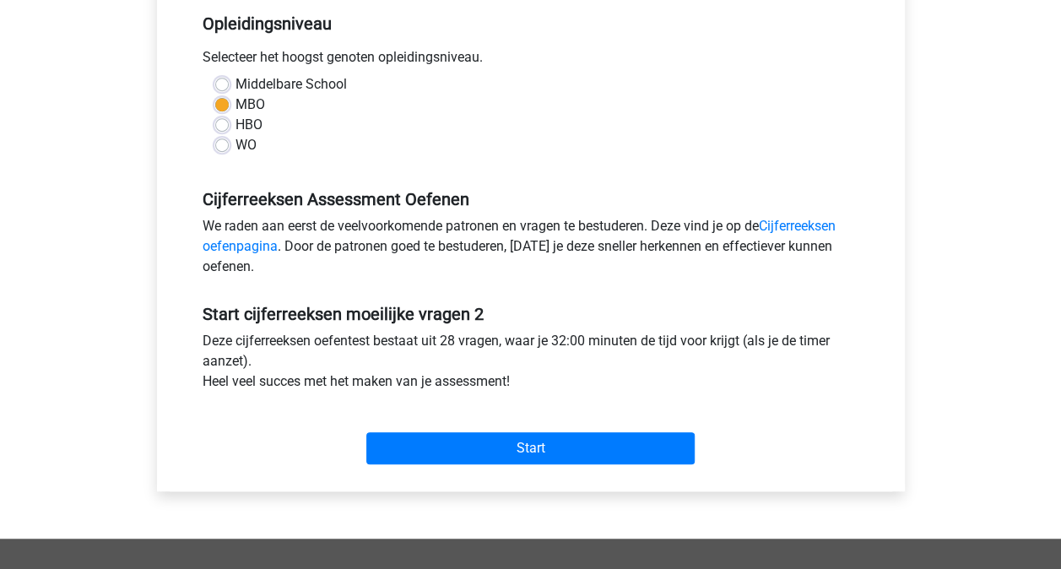 This screenshot has height=569, width=1061. Describe the element at coordinates (531, 61) in the screenshot. I see `div: Selecteer het hoogst genoten opleidingsniveau.` at that location.